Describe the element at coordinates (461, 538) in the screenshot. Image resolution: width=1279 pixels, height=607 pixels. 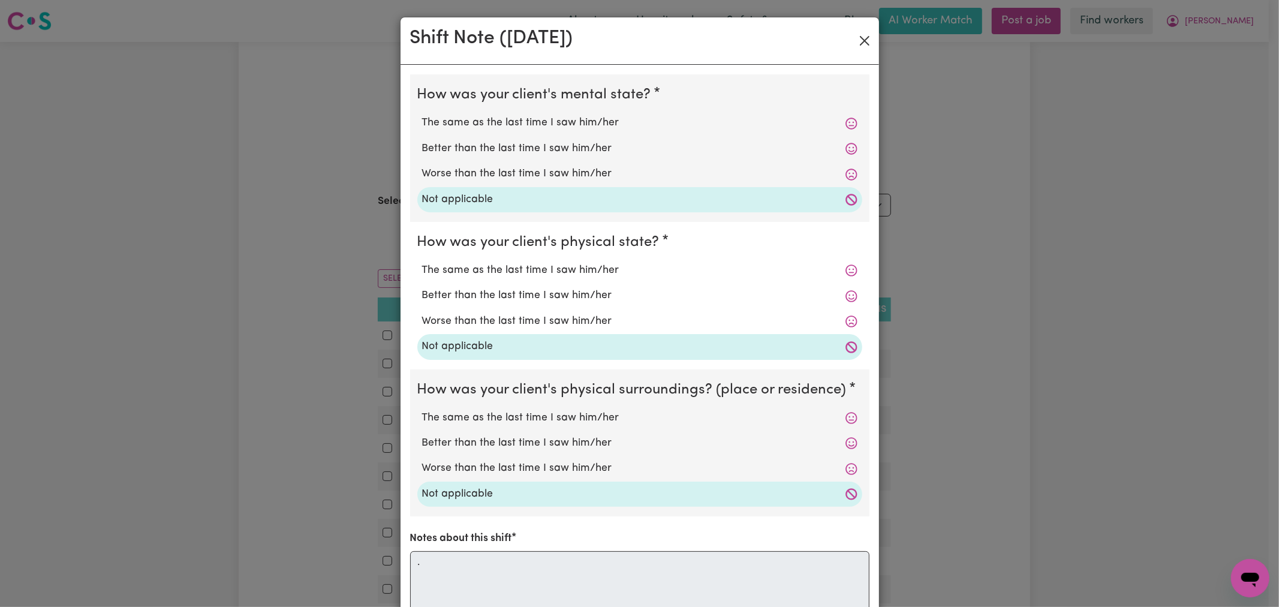
I see `label: Notes about this shift` at that location.